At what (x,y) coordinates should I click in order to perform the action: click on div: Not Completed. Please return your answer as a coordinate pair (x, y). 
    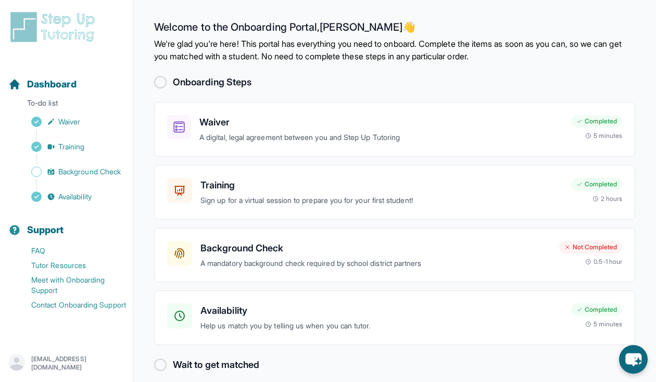
    Looking at the image, I should click on (591, 247).